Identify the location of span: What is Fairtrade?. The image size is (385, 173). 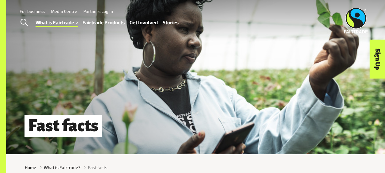
(62, 167).